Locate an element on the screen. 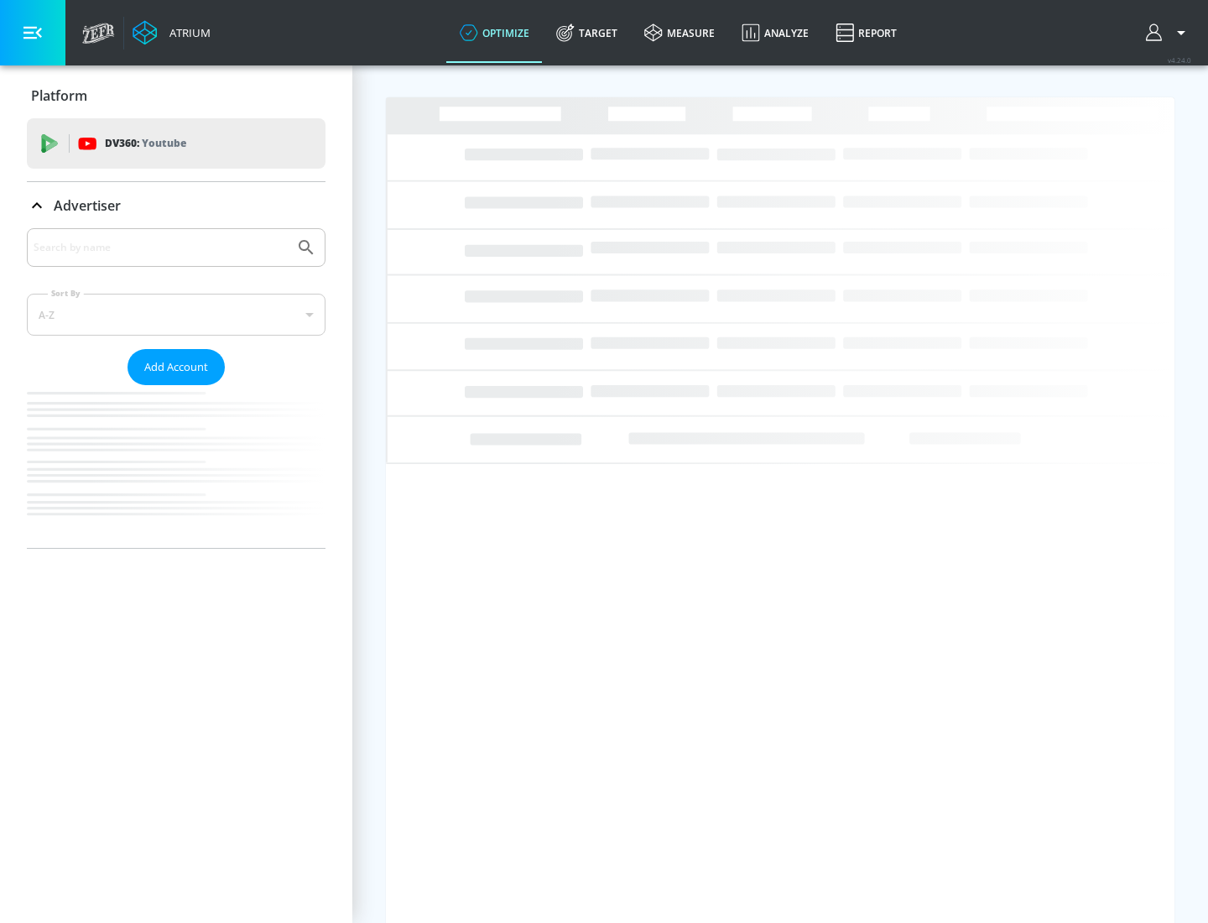  a: Report is located at coordinates (866, 33).